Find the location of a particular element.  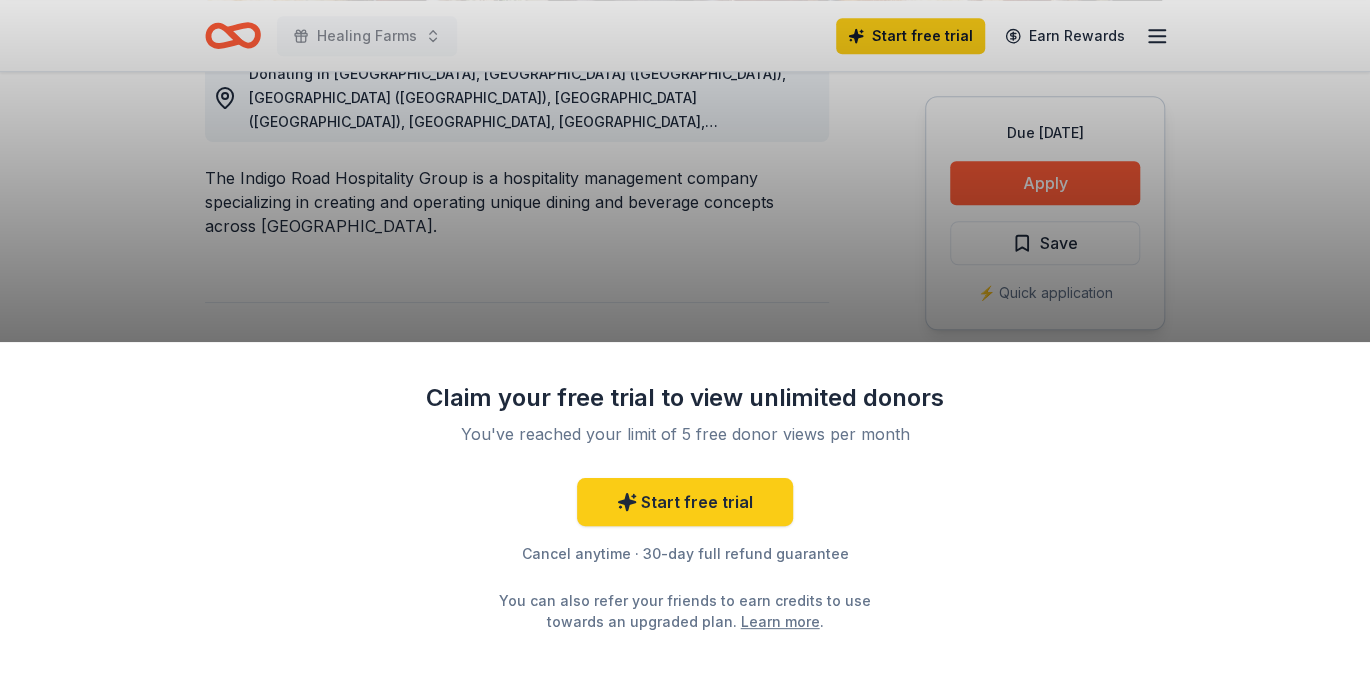

a: Learn more is located at coordinates (780, 621).